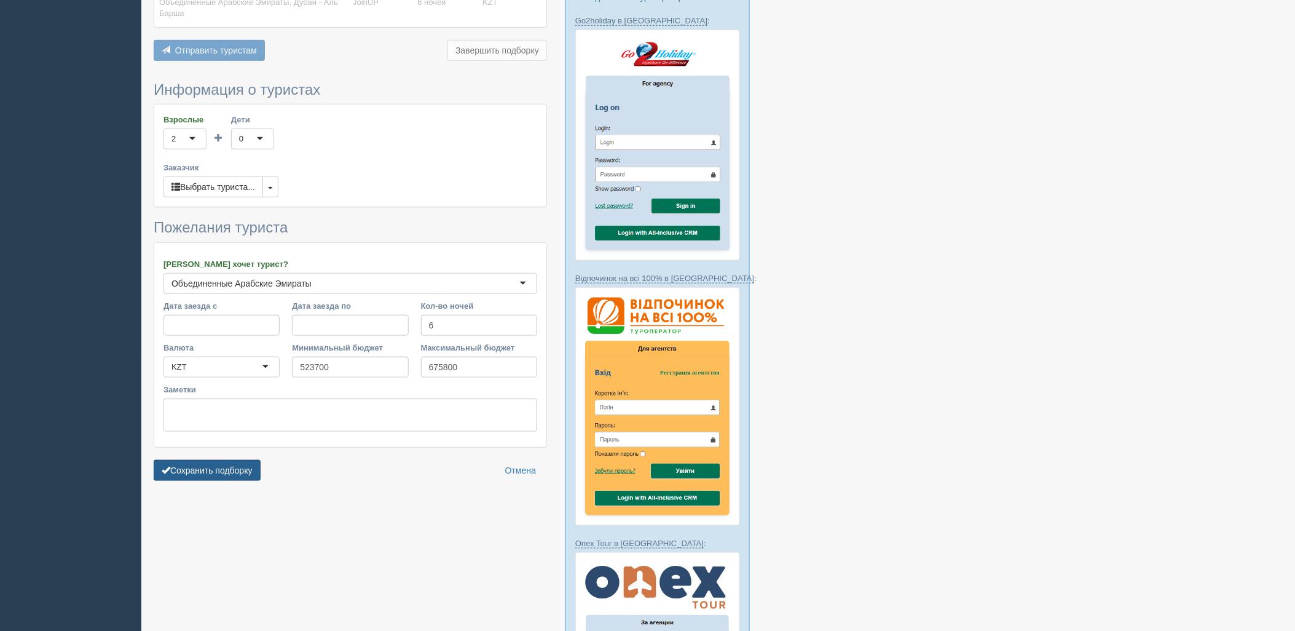  What do you see at coordinates (173, 139) in the screenshot?
I see `div: 2` at bounding box center [173, 139].